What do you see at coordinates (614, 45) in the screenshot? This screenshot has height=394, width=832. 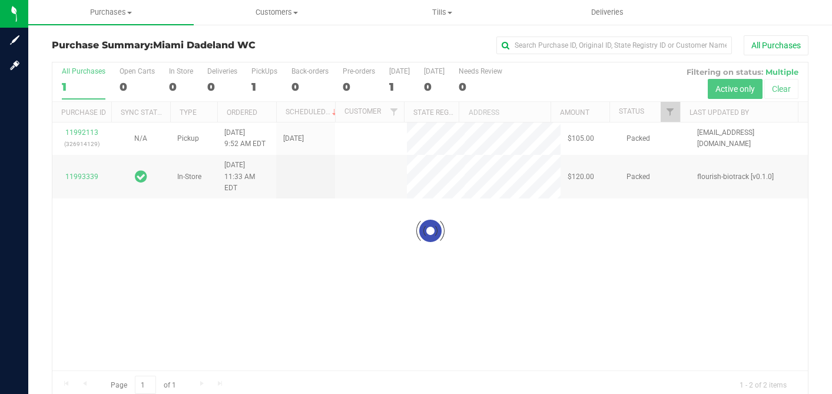 I see `input: Search Purchase ID, Original ID, State Registry ID or Customer Name...` at bounding box center [614, 45].